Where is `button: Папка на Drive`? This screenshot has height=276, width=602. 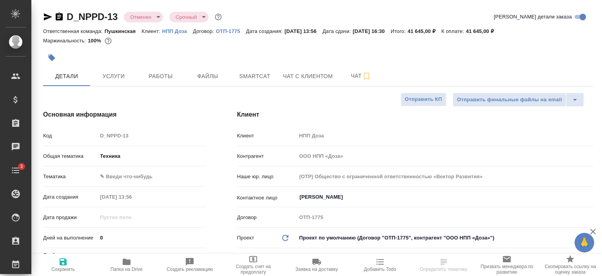 button: Папка на Drive is located at coordinates (127, 265).